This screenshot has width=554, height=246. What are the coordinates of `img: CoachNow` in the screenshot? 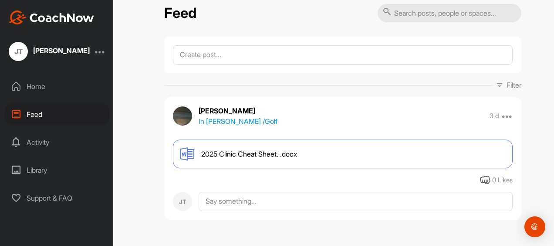 It's located at (51, 17).